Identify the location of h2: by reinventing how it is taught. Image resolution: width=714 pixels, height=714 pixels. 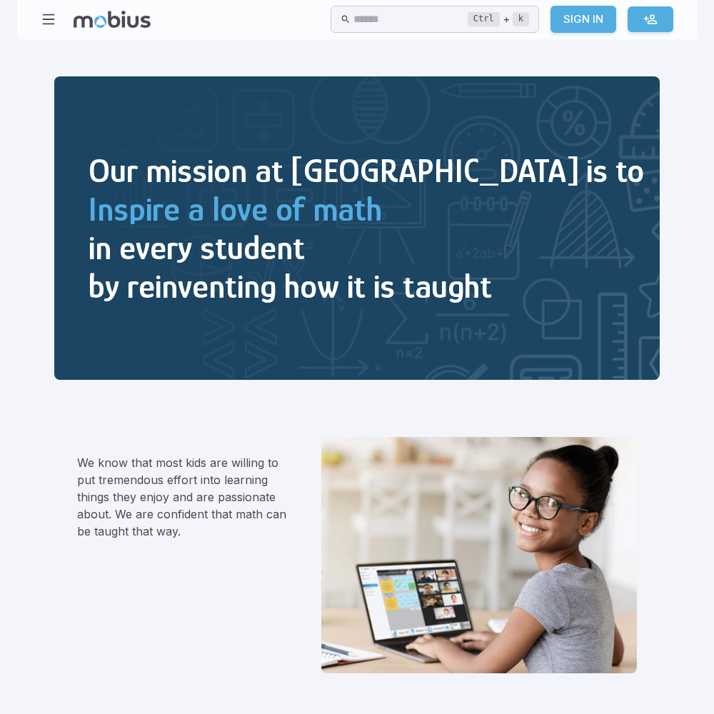
(366, 286).